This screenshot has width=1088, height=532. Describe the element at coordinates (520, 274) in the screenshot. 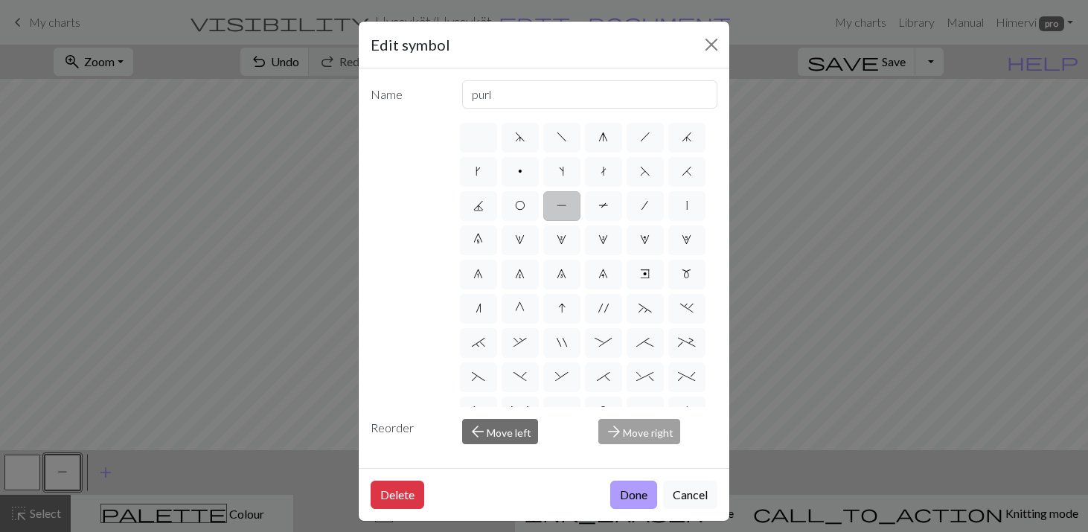

I see `span: 7` at that location.